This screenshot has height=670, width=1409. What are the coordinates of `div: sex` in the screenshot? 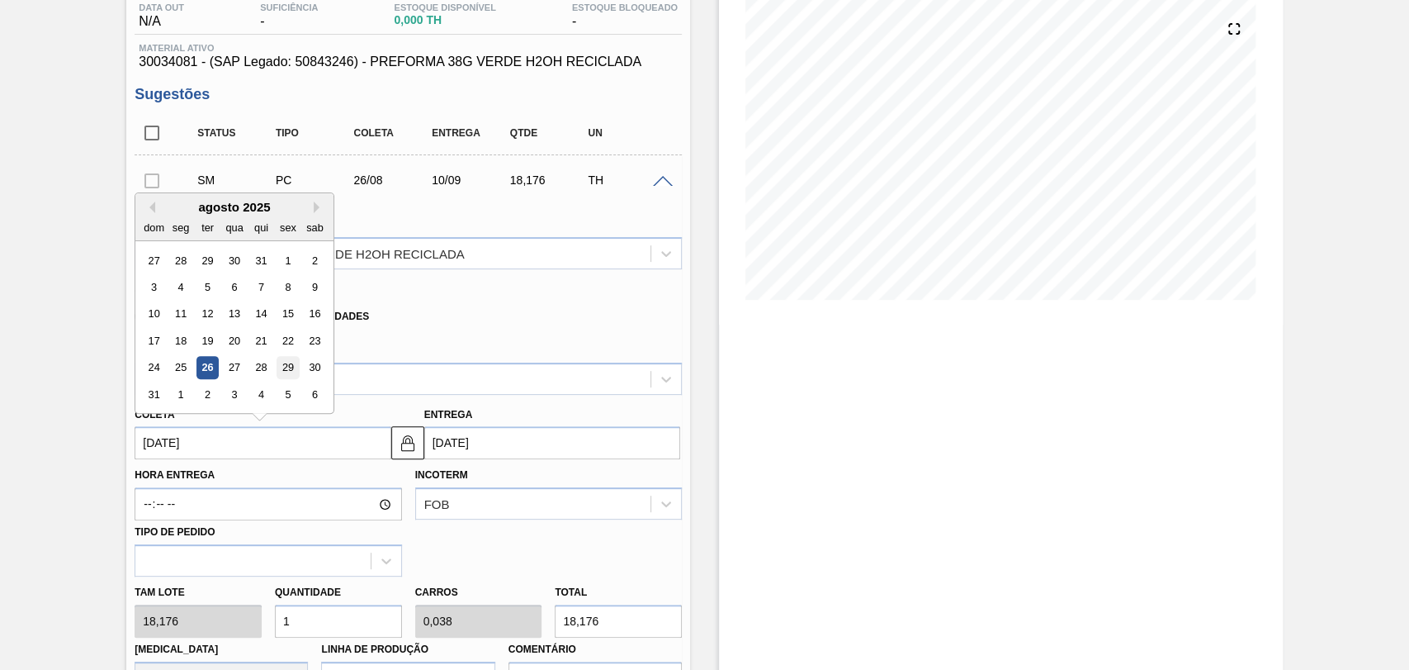 It's located at (288, 227).